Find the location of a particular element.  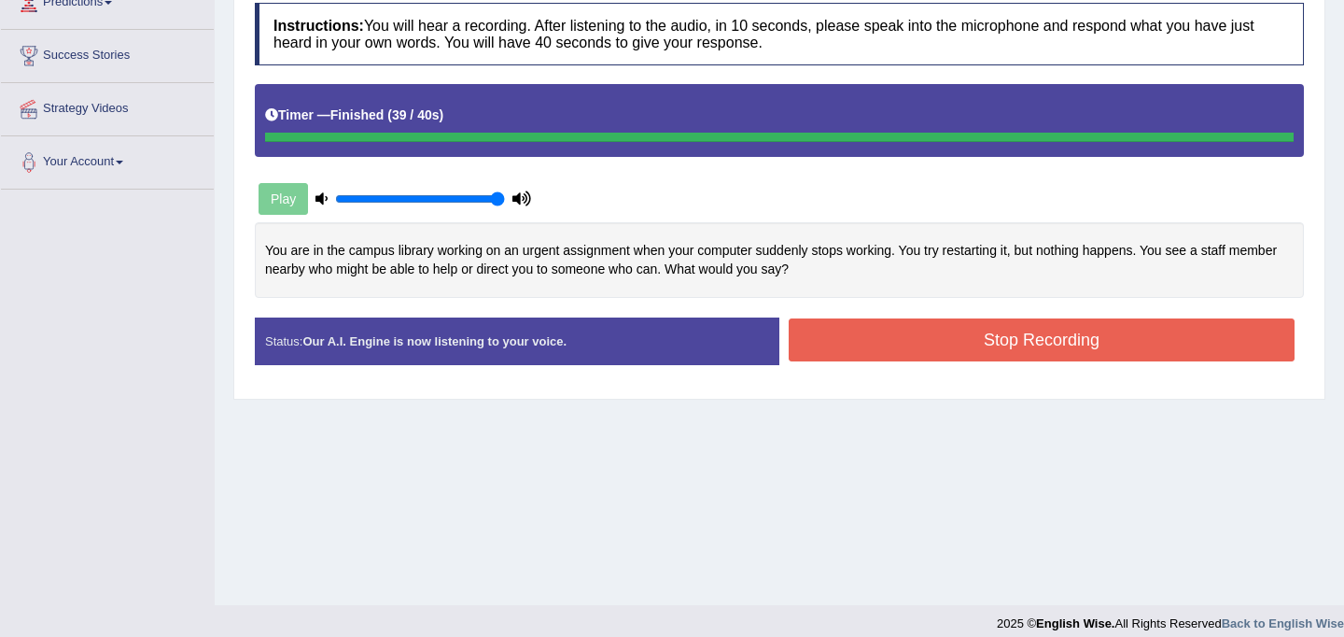

b: Finished is located at coordinates (357, 115).